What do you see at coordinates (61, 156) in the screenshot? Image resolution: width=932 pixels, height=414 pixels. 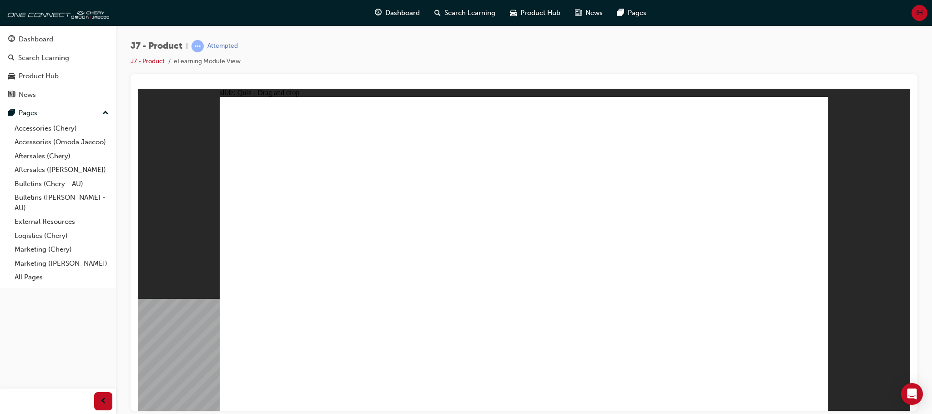 I see `a: Aftersales (Chery)` at bounding box center [61, 156].